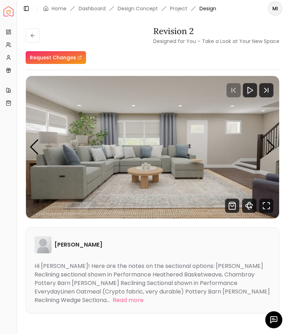 The height and width of the screenshot is (334, 288). Describe the element at coordinates (275, 9) in the screenshot. I see `span: MI` at that location.